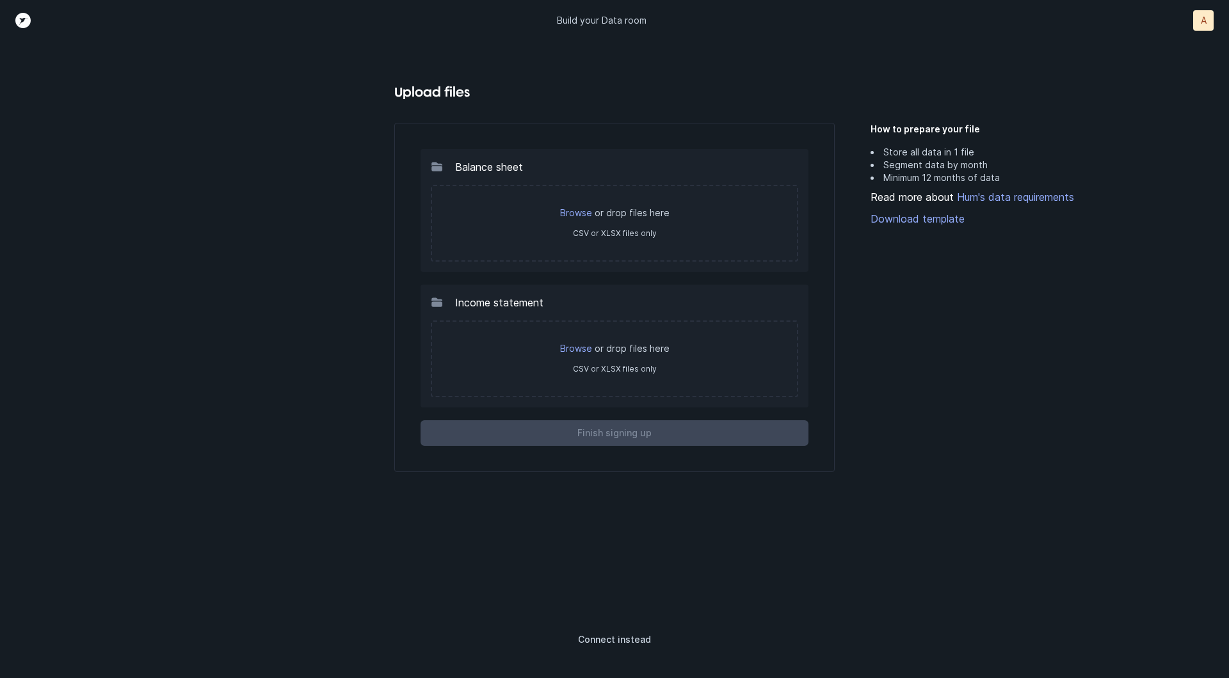 Image resolution: width=1229 pixels, height=678 pixels. What do you see at coordinates (614, 433) in the screenshot?
I see `p: Finish signing up` at bounding box center [614, 433].